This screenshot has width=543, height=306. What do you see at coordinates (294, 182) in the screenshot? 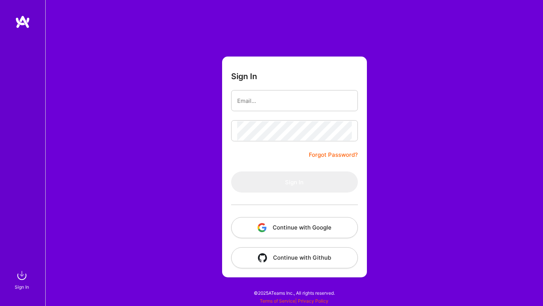
I see `button: Sign In` at bounding box center [294, 182].